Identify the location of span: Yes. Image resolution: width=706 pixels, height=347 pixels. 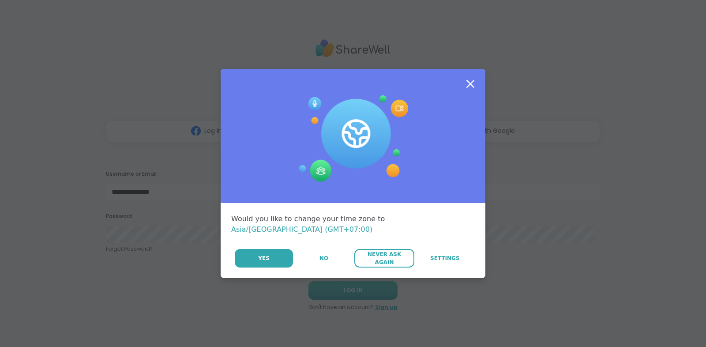
(264, 258).